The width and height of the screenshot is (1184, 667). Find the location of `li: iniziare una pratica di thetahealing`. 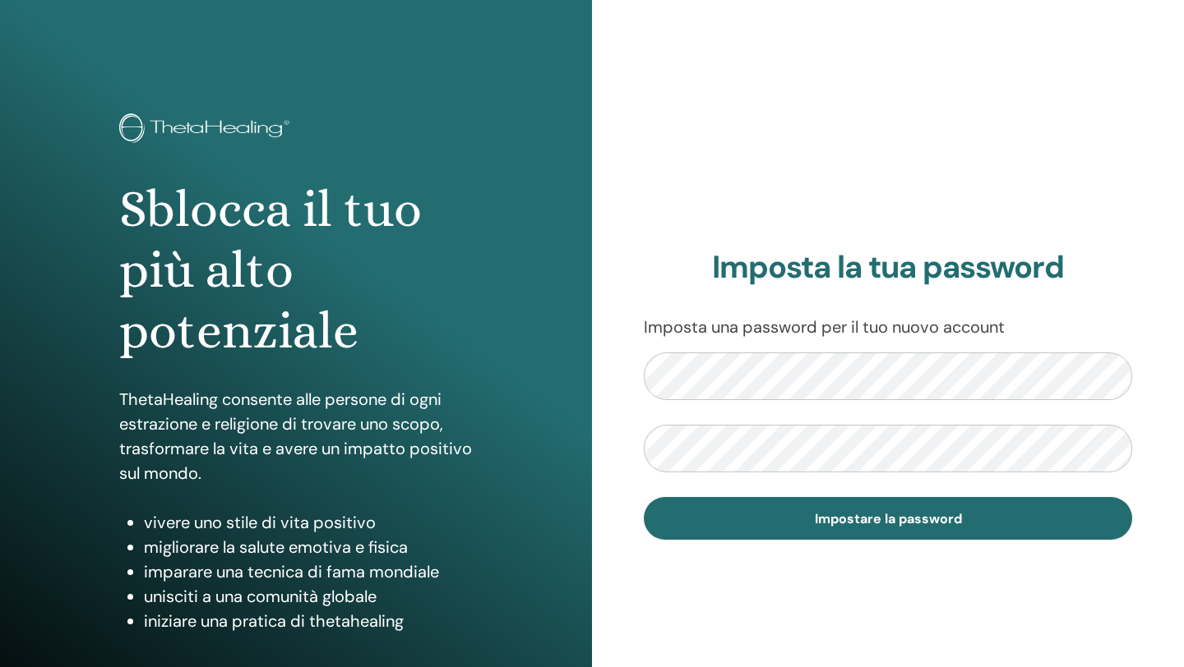

li: iniziare una pratica di thetahealing is located at coordinates (308, 621).